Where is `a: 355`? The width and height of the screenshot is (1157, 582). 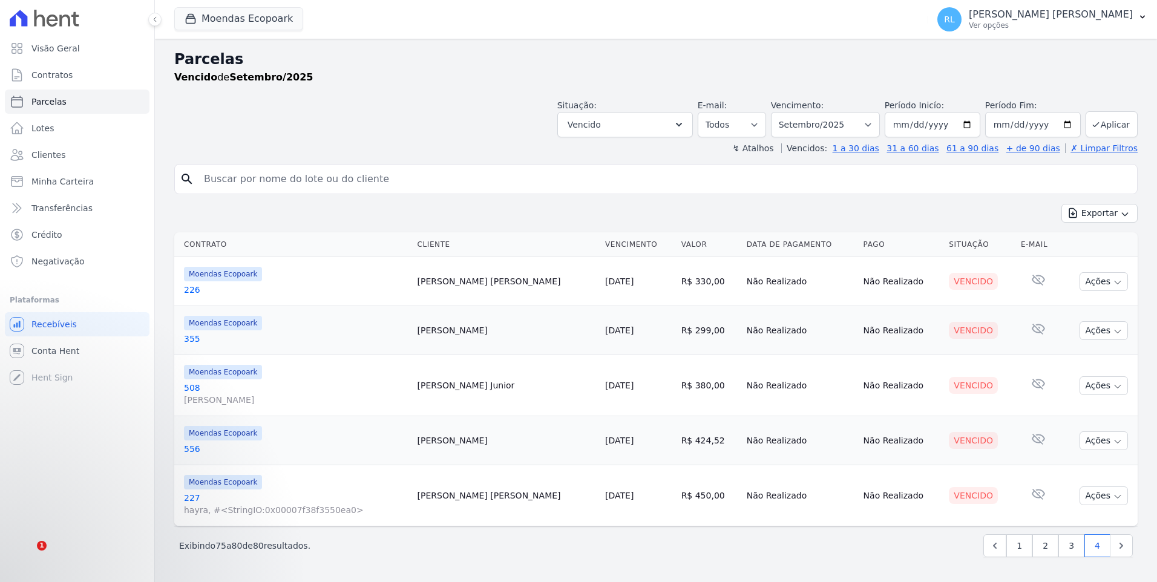
a: 355 is located at coordinates (296, 339).